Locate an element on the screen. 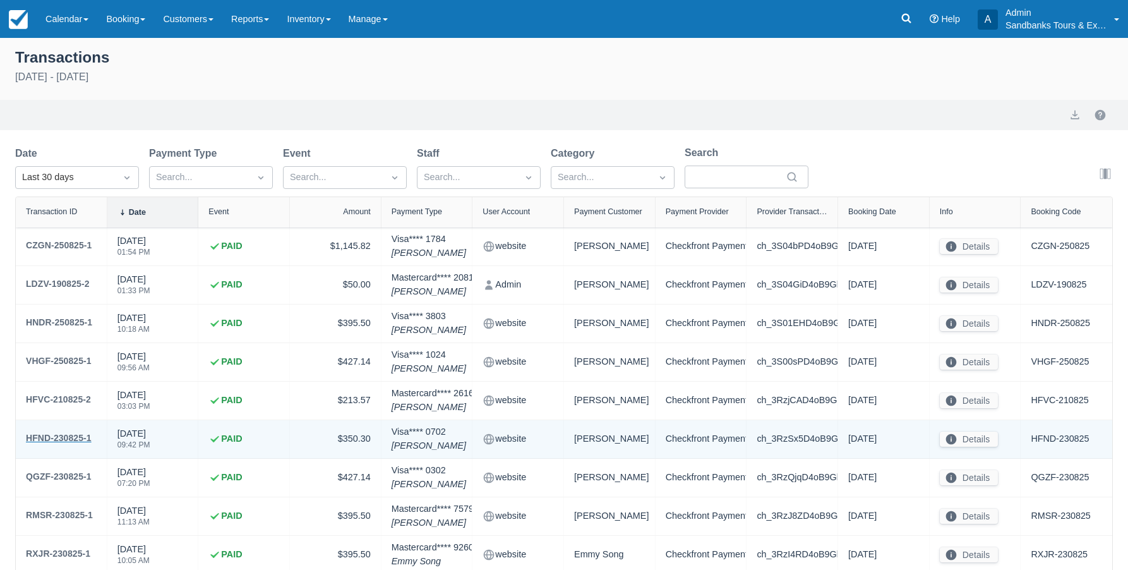 The width and height of the screenshot is (1128, 570). div: ch_3S04GiD4oB9Gbrmp0sai7IHm is located at coordinates (792, 285).